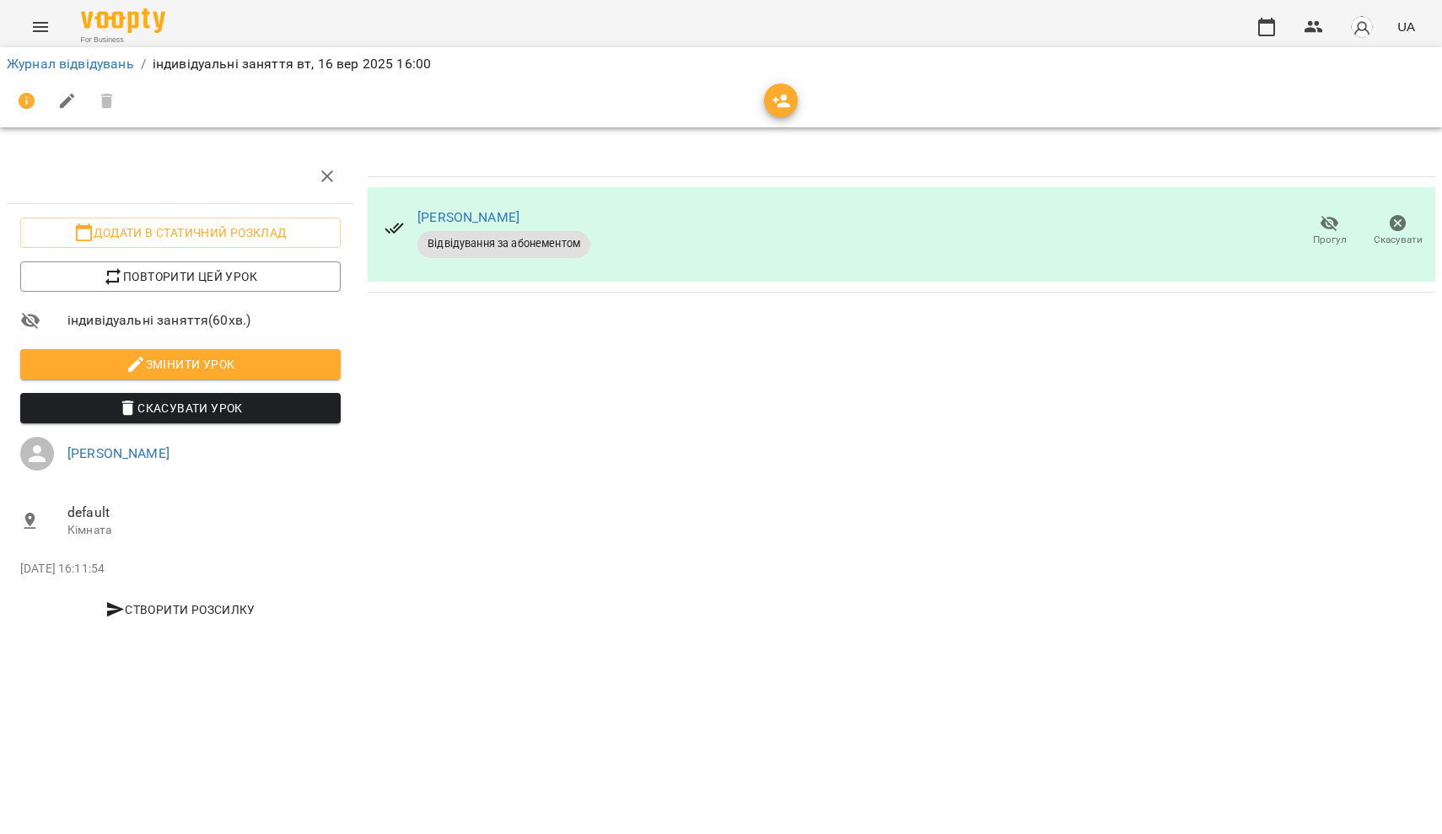  I want to click on nav: breadcrumb, so click(721, 64).